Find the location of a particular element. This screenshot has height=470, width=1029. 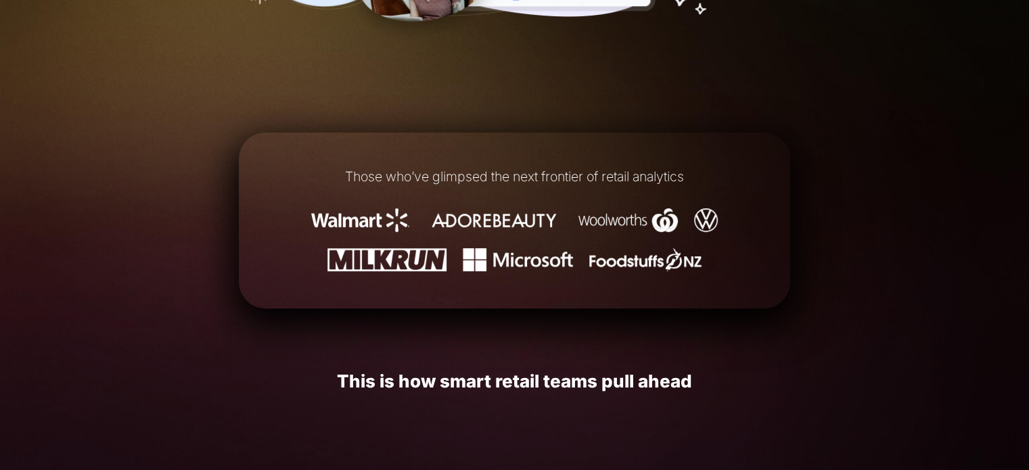

img: Foodstuffs NZ is located at coordinates (646, 260).